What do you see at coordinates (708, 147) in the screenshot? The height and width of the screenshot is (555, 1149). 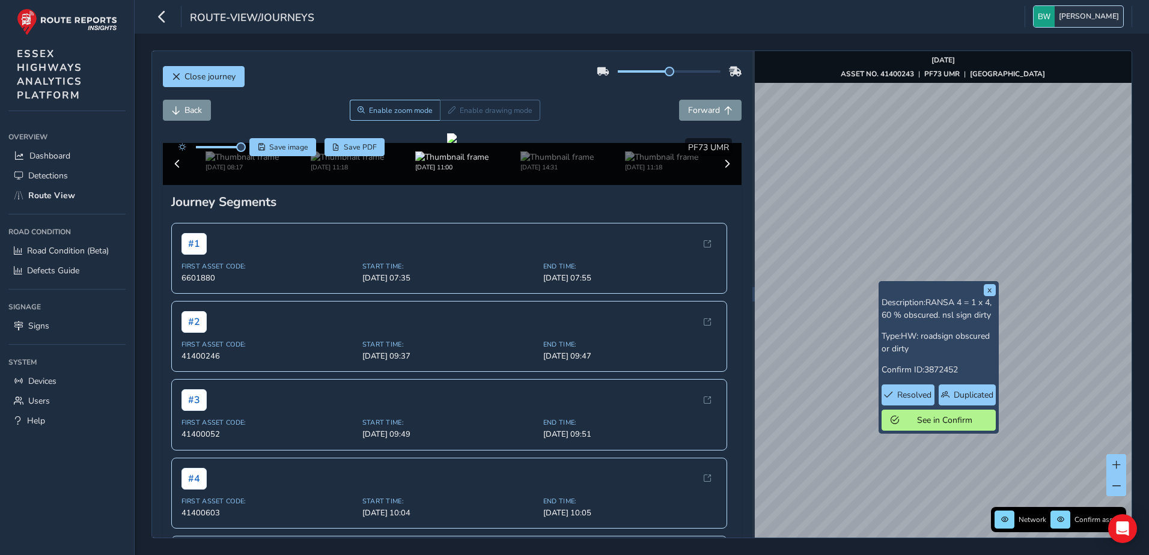 I see `span: PF73 UMR` at bounding box center [708, 147].